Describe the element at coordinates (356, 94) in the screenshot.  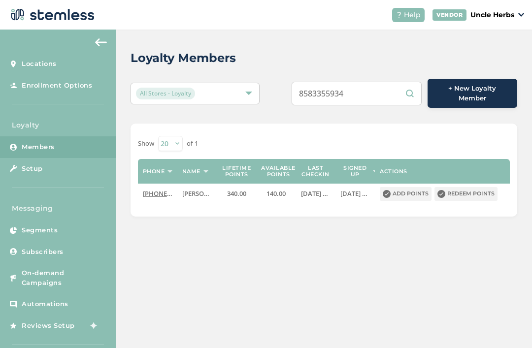
I see `input: Search` at that location.